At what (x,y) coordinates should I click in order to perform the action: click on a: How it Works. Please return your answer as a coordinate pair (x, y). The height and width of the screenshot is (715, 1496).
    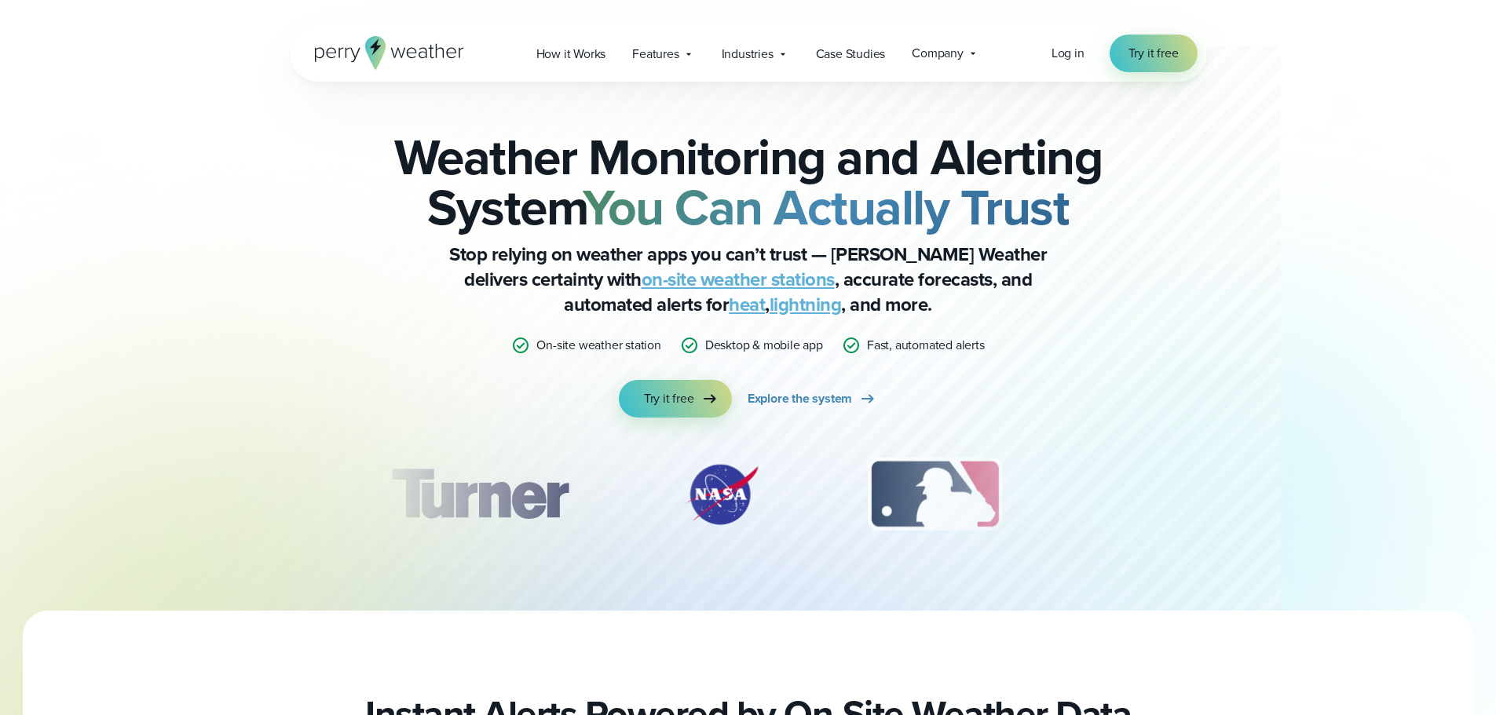
    Looking at the image, I should click on (571, 53).